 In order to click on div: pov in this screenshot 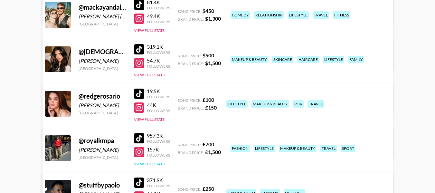, I will do `click(298, 104)`.